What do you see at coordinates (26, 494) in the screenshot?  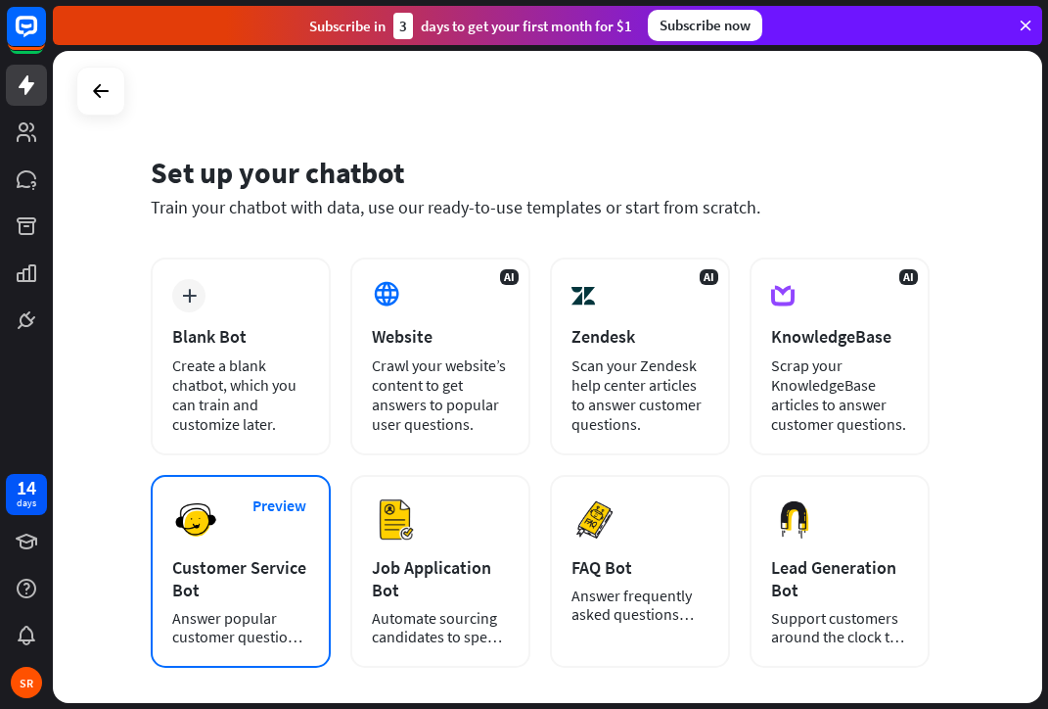 I see `a: 14 days` at bounding box center [26, 494].